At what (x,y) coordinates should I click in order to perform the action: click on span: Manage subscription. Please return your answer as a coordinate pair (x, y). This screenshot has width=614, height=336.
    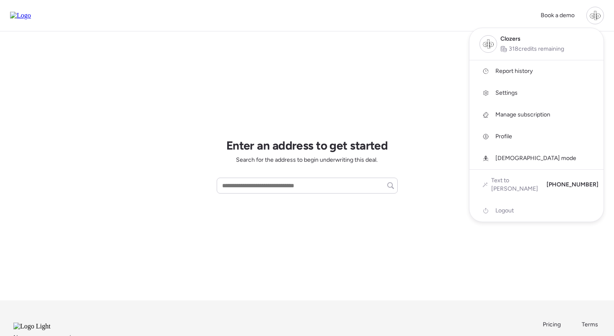
    Looking at the image, I should click on (522, 115).